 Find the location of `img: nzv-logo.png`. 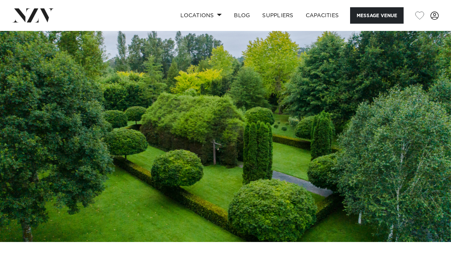

img: nzv-logo.png is located at coordinates (33, 15).